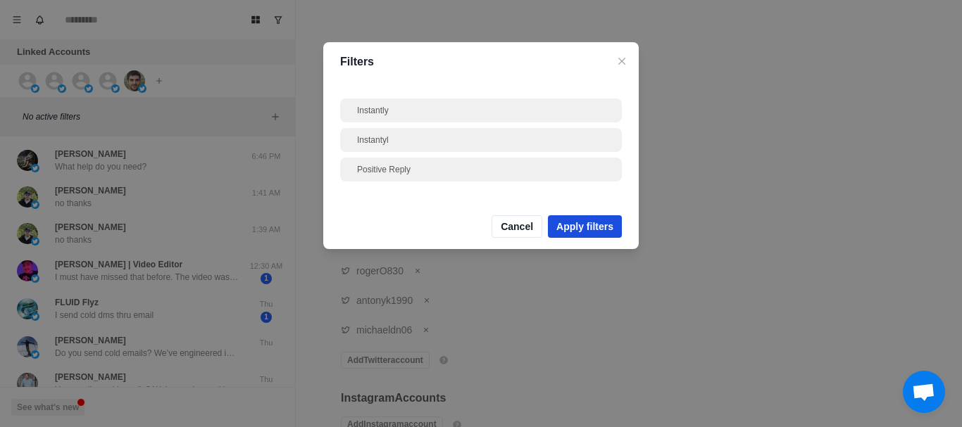 Image resolution: width=962 pixels, height=427 pixels. I want to click on button: Close, so click(622, 61).